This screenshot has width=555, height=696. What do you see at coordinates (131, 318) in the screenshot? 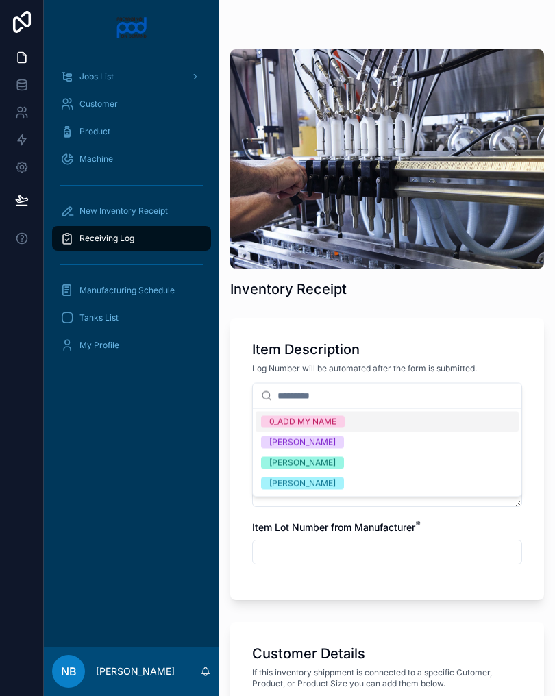
I see `a: Tanks List` at bounding box center [131, 318].